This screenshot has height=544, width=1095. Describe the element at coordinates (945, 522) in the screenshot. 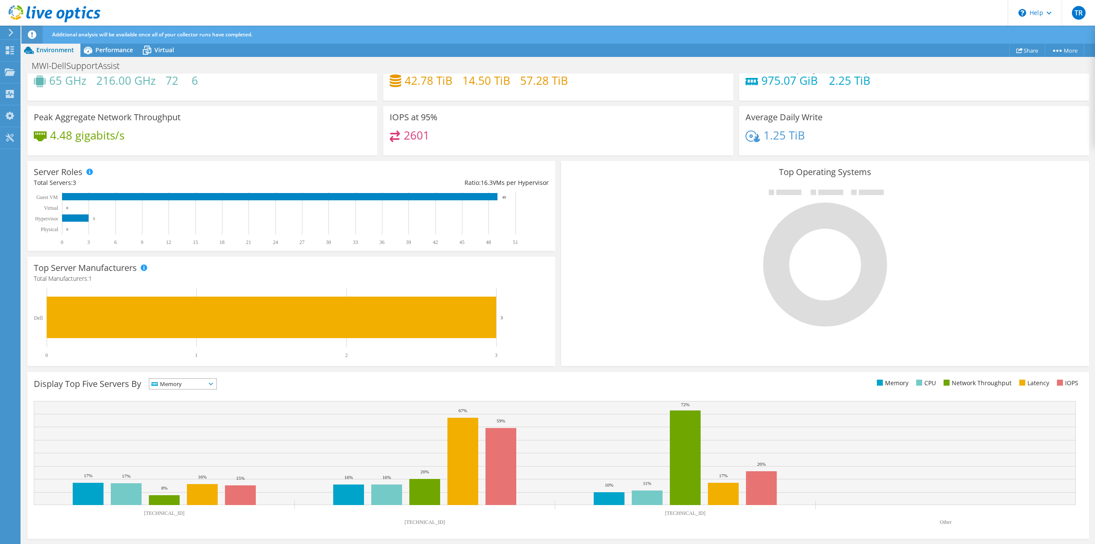

I see `text: Other` at that location.